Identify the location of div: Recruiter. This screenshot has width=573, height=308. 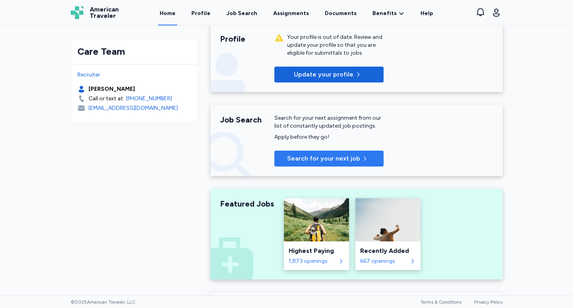
(134, 75).